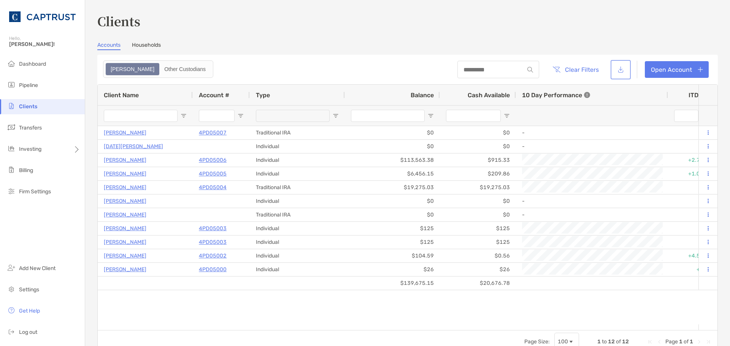 The height and width of the screenshot is (346, 730). Describe the element at coordinates (213, 160) in the screenshot. I see `a: 4PD05006` at that location.